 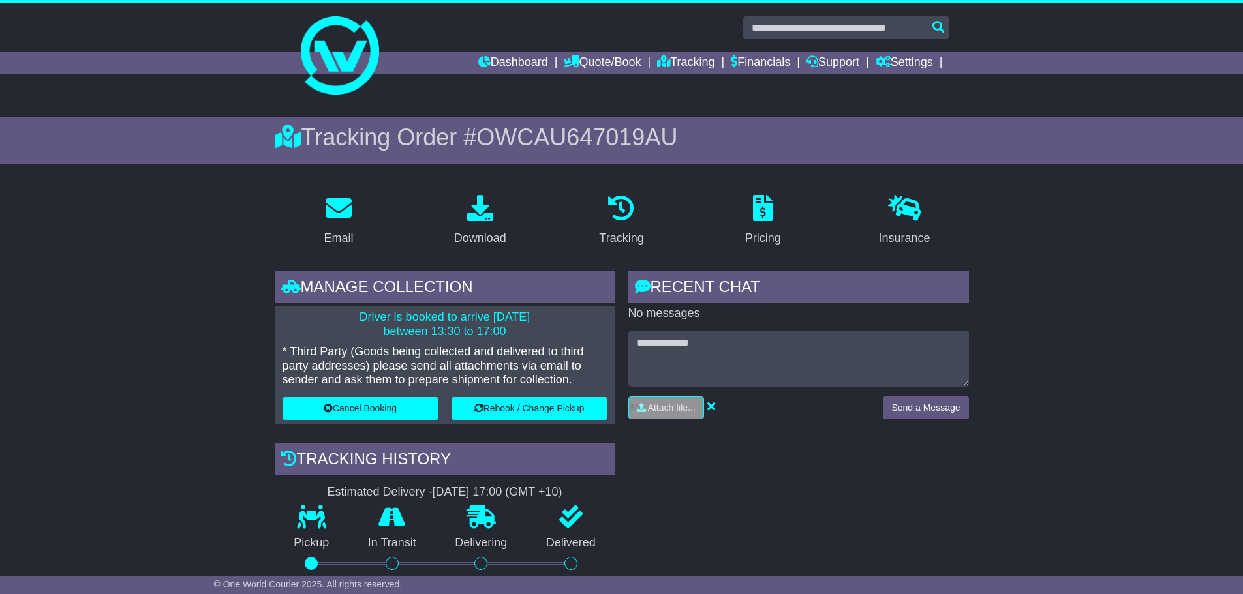 I want to click on p: In Transit, so click(x=392, y=543).